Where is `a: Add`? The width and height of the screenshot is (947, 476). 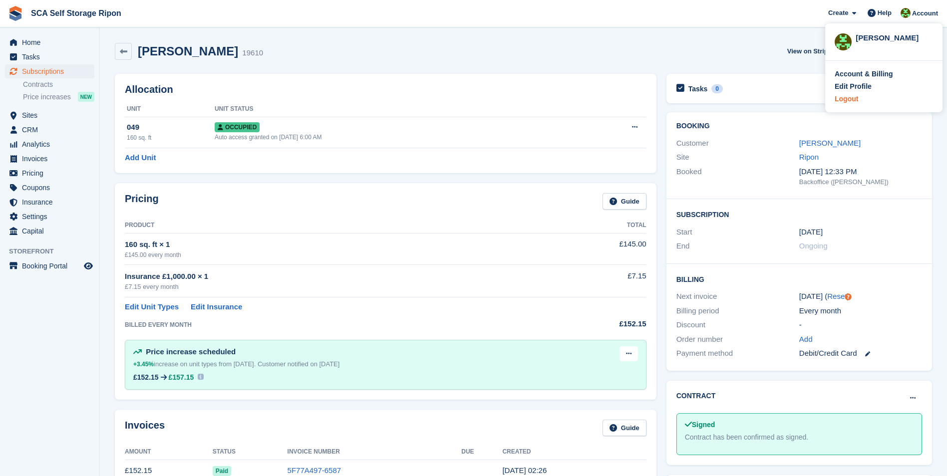 a: Add is located at coordinates (805, 339).